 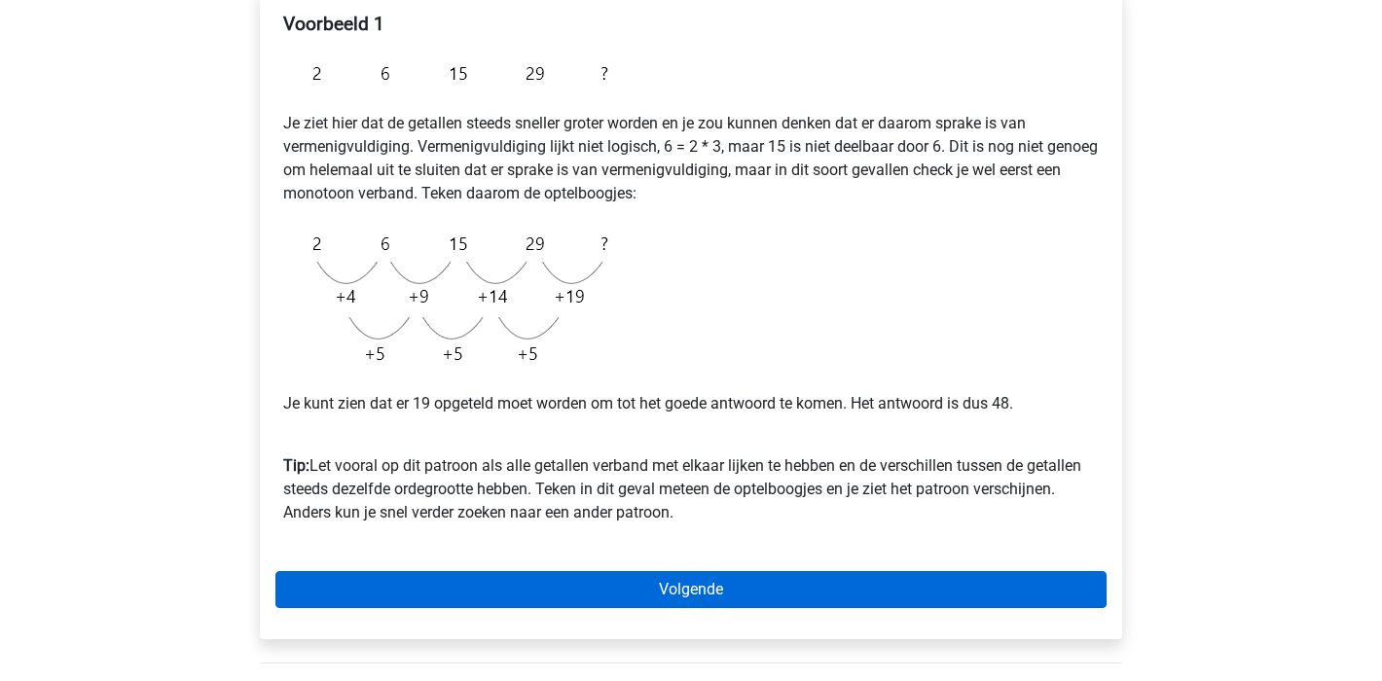 I want to click on p: Je ziet hier dat de getallen steeds sneller groter worden en je zou kunnen denken dat er daarom s..., so click(x=691, y=159).